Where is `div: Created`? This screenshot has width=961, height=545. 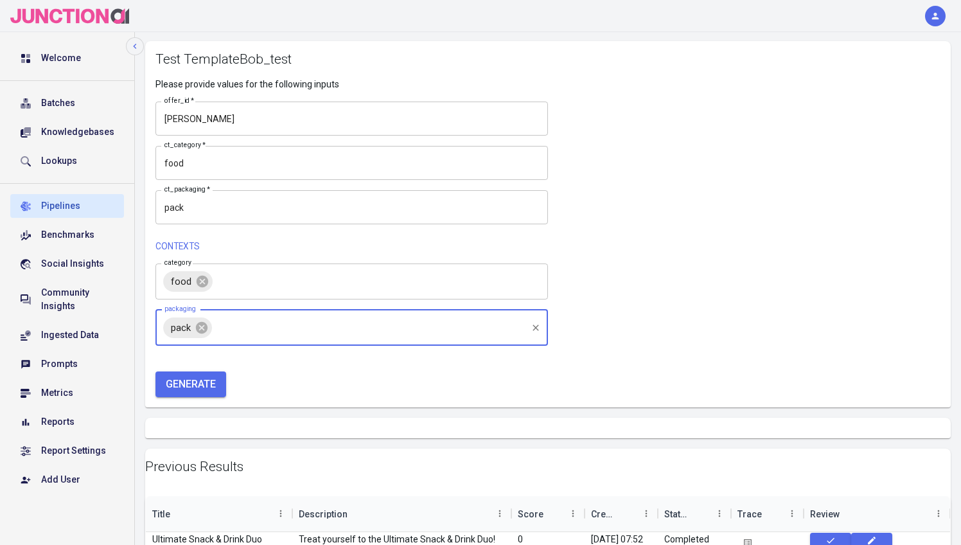
div: Created is located at coordinates (604, 514).